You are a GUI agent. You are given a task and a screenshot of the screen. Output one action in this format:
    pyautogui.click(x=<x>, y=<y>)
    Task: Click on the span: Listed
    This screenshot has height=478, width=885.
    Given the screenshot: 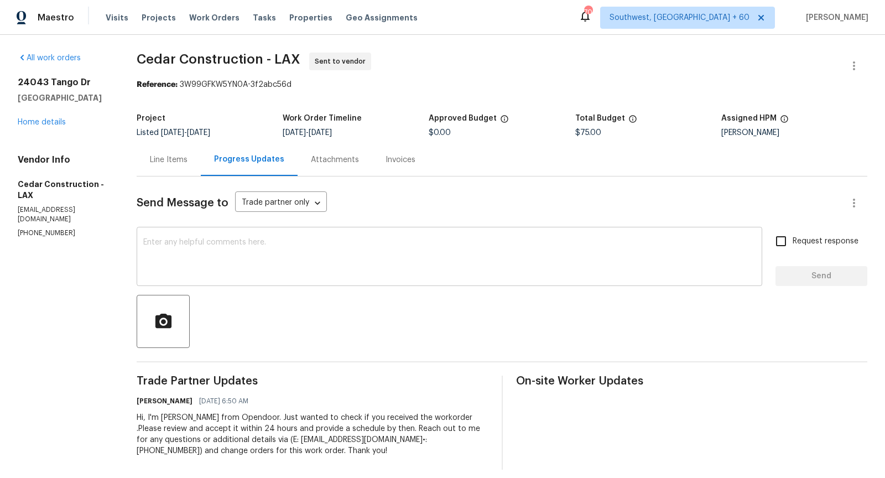 What is the action you would take?
    pyautogui.click(x=173, y=133)
    